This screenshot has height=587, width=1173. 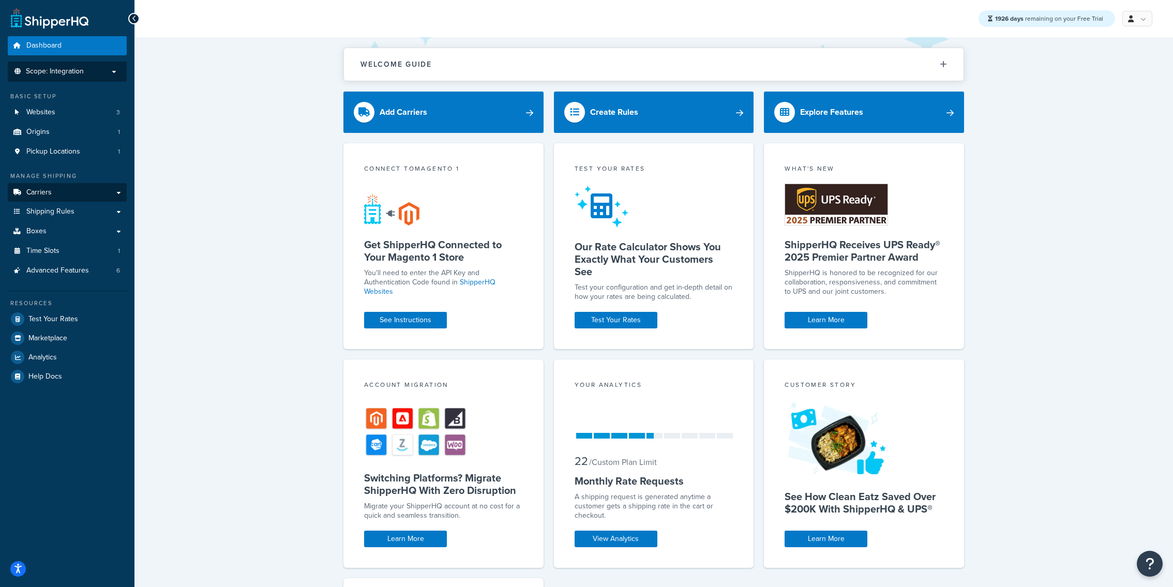 What do you see at coordinates (57, 271) in the screenshot?
I see `span: Advanced Features` at bounding box center [57, 271].